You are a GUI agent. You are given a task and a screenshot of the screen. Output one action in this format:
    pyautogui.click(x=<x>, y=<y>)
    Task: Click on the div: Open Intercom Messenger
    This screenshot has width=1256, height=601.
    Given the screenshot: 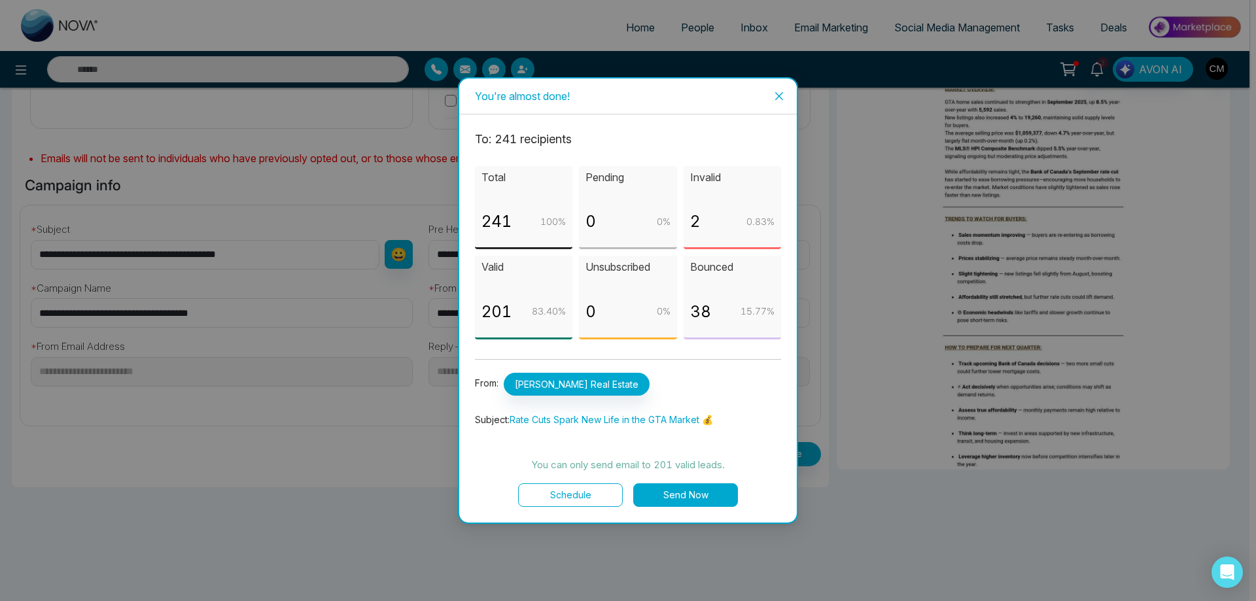 What is the action you would take?
    pyautogui.click(x=1227, y=572)
    